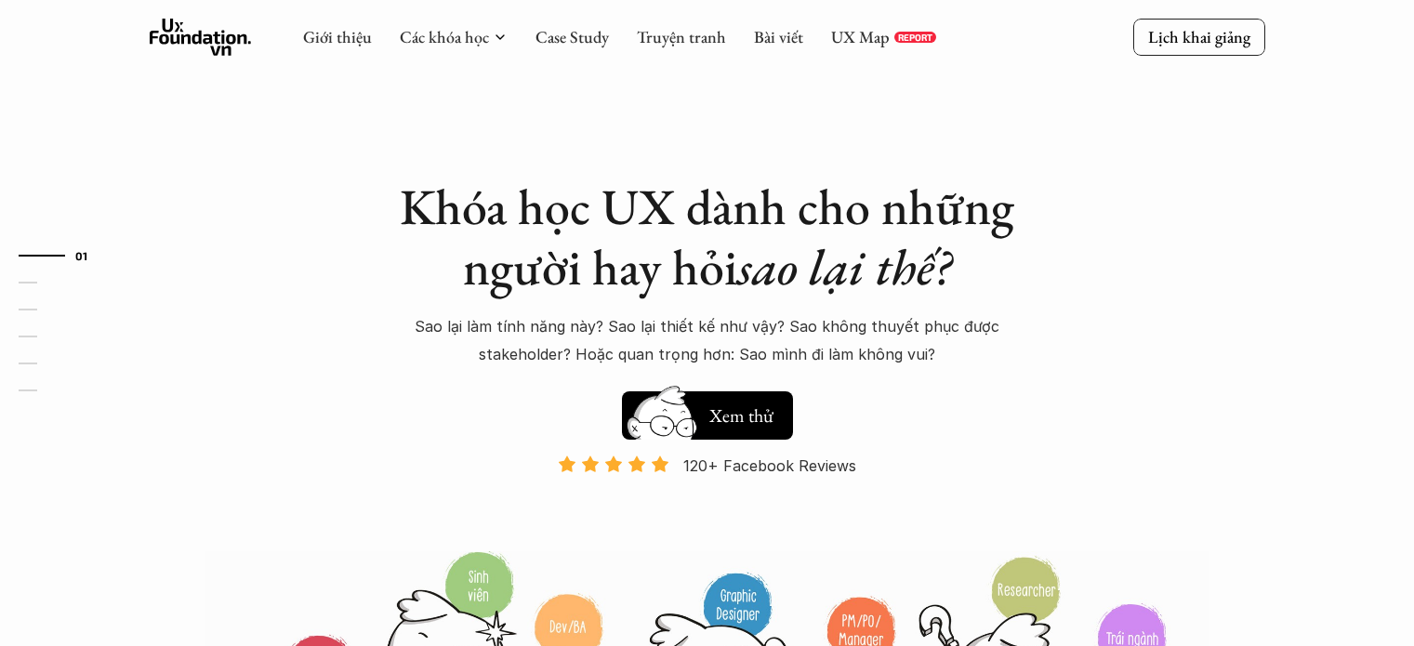 The image size is (1414, 646). What do you see at coordinates (1199, 36) in the screenshot?
I see `p: Lịch khai giảng` at bounding box center [1199, 36].